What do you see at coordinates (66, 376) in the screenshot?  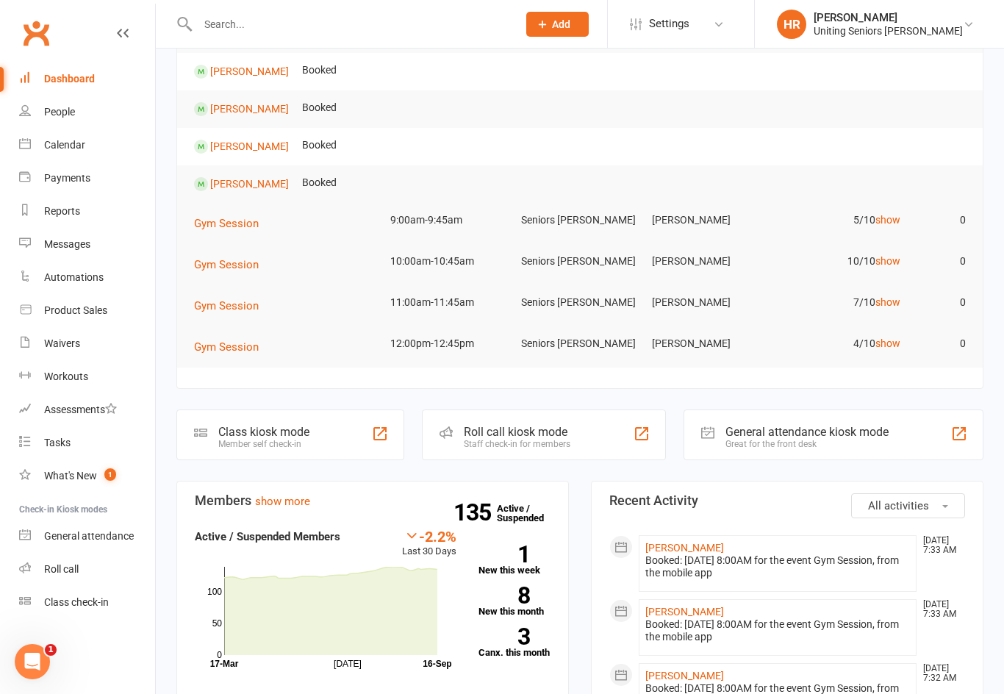 I see `div: Workouts` at bounding box center [66, 376].